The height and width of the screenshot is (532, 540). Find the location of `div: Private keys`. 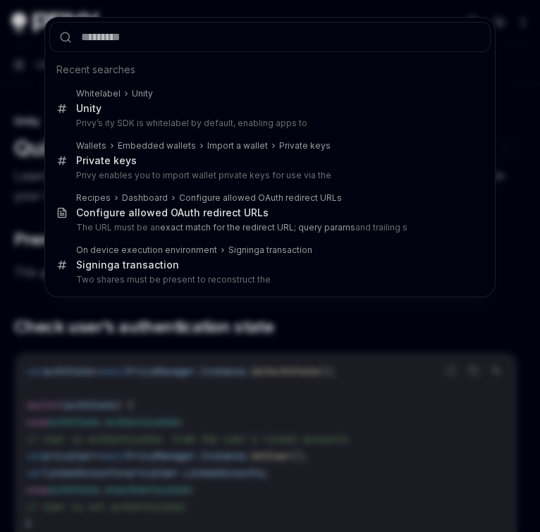

div: Private keys is located at coordinates (304, 146).